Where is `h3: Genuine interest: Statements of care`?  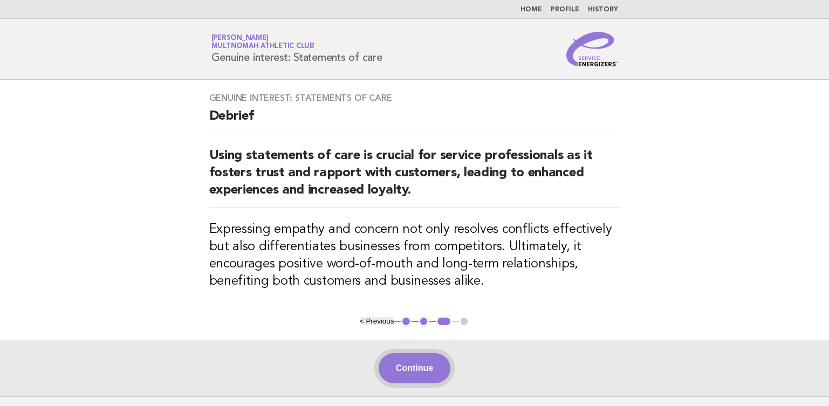 h3: Genuine interest: Statements of care is located at coordinates (415, 98).